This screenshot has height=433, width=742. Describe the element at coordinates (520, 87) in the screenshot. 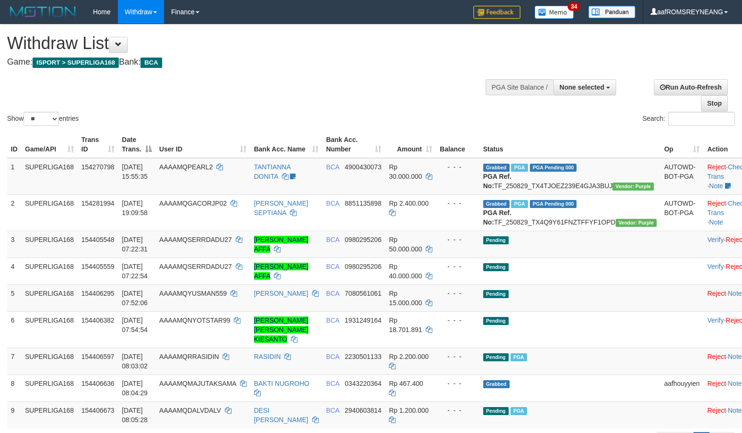

I see `div: PGA Site Balance /` at that location.